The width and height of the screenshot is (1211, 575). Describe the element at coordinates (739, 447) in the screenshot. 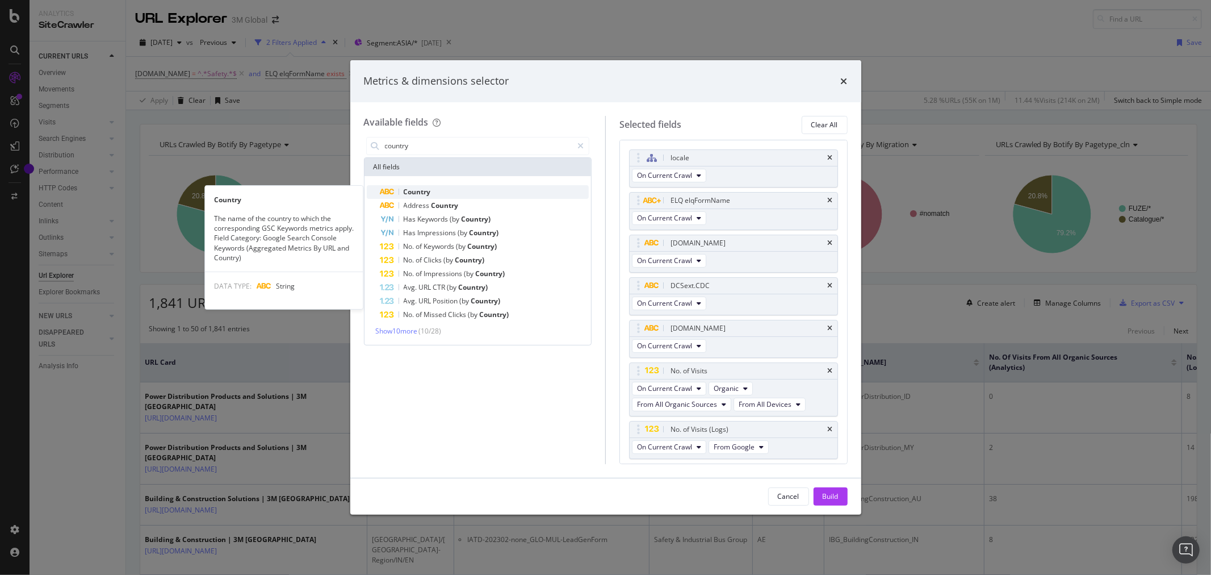

I see `button: From Google` at that location.